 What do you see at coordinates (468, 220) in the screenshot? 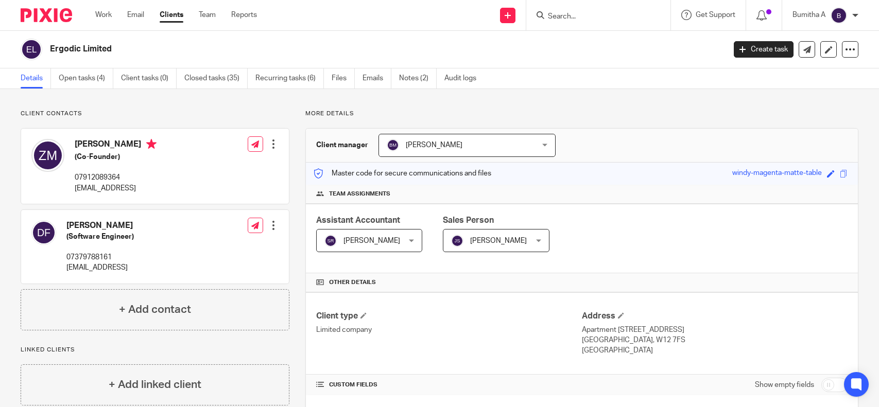
I see `span: Sales Person` at bounding box center [468, 220].